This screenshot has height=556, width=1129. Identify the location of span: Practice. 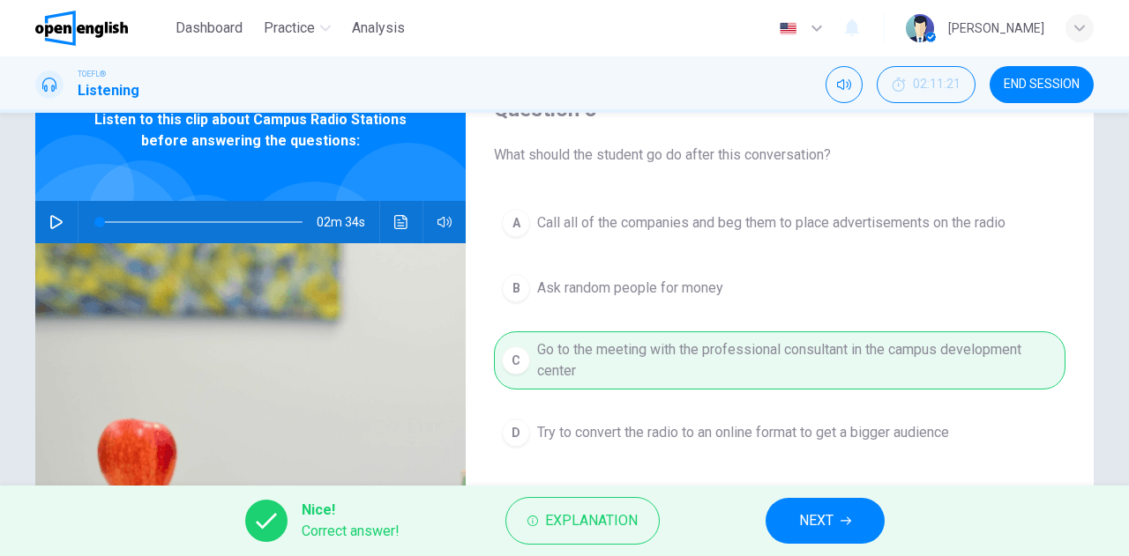
(289, 28).